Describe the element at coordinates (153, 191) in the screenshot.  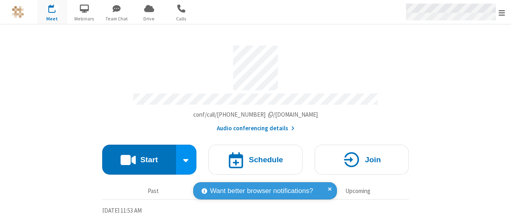
I see `button: Past` at that location.